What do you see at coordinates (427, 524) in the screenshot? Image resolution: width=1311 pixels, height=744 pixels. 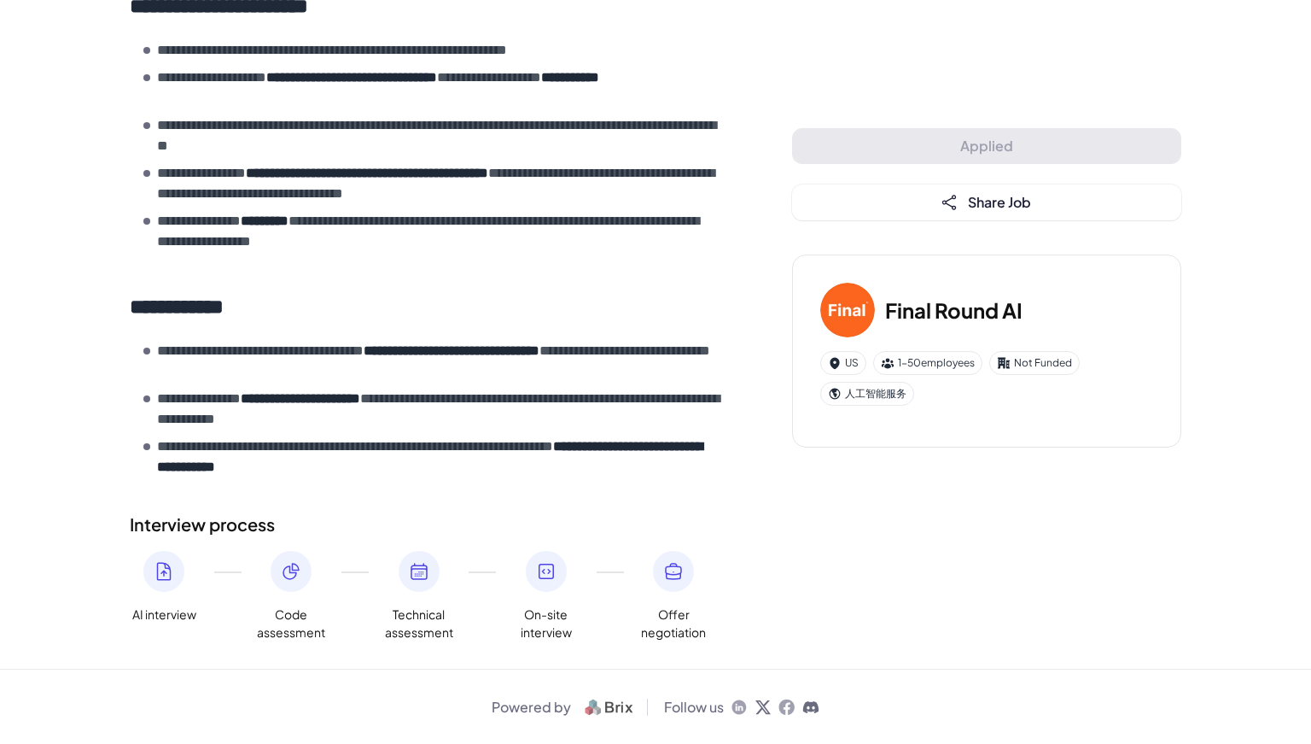 I see `h2: Interview process` at bounding box center [427, 524].